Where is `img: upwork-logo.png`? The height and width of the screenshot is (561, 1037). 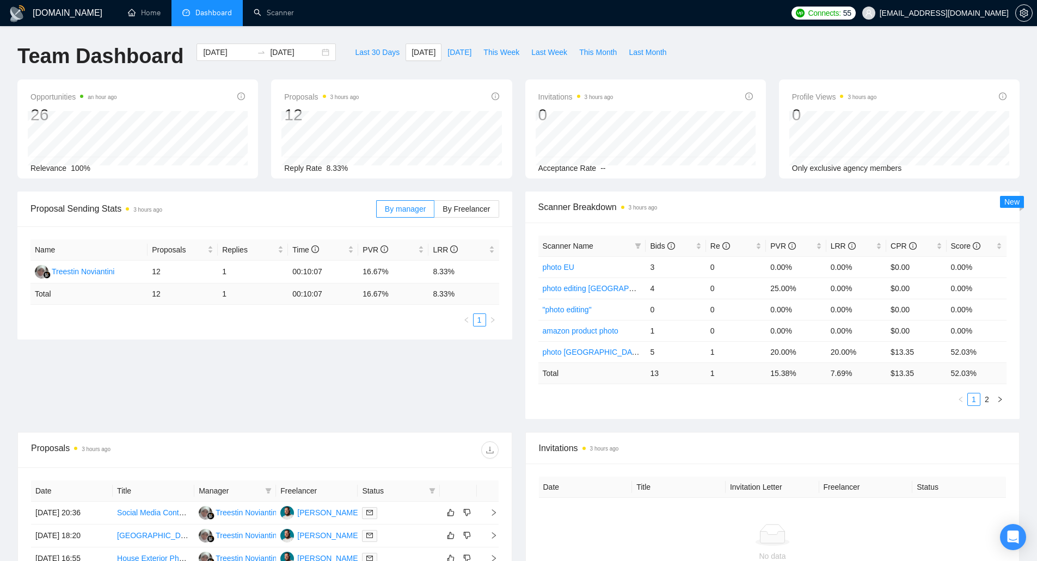
img: upwork-logo.png is located at coordinates (800, 13).